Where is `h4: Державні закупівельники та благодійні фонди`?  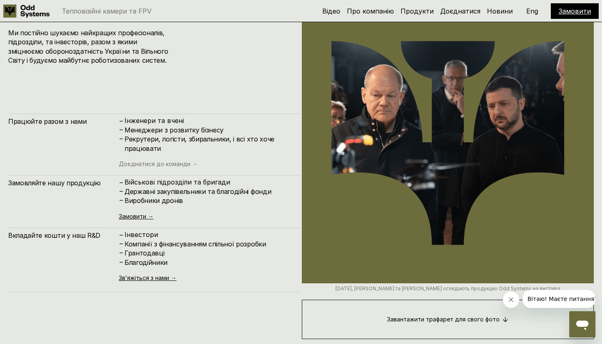 h4: Державні закупівельники та благодійні фонди is located at coordinates (208, 191).